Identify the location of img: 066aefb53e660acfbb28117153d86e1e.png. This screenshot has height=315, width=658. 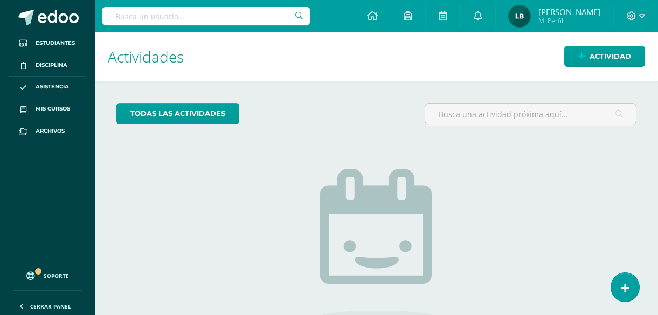
(519, 16).